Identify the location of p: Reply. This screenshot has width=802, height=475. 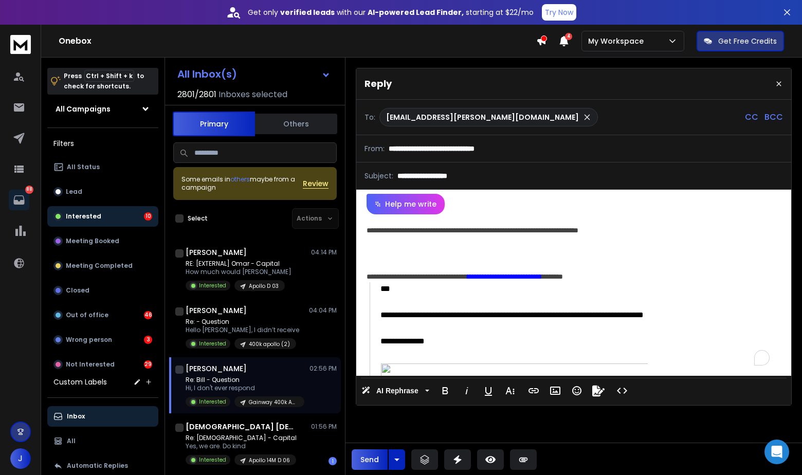
(378, 84).